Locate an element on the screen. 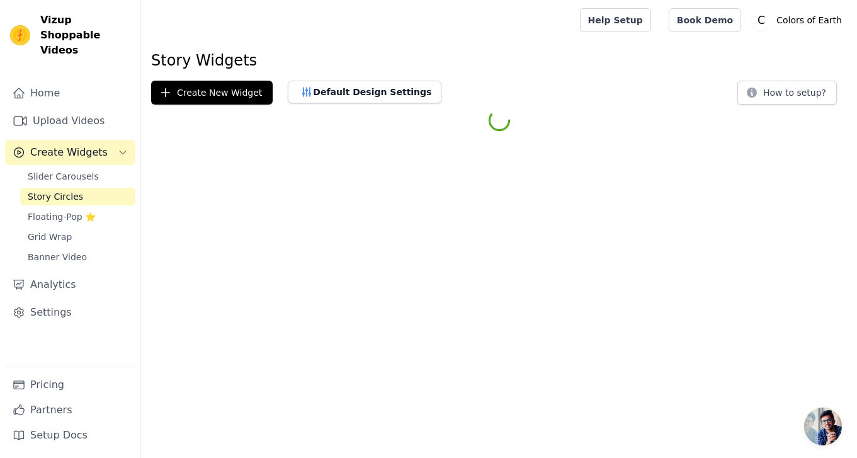 The height and width of the screenshot is (458, 857). a: Partners is located at coordinates (70, 410).